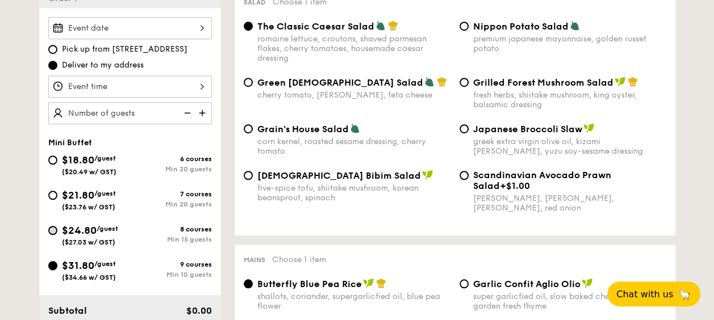 Image resolution: width=714 pixels, height=320 pixels. I want to click on span: Deliver to my address, so click(103, 65).